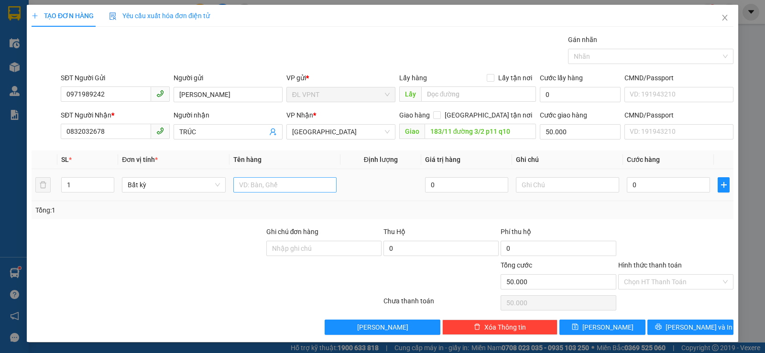 The image size is (765, 353). I want to click on label: Cước giao hàng, so click(563, 115).